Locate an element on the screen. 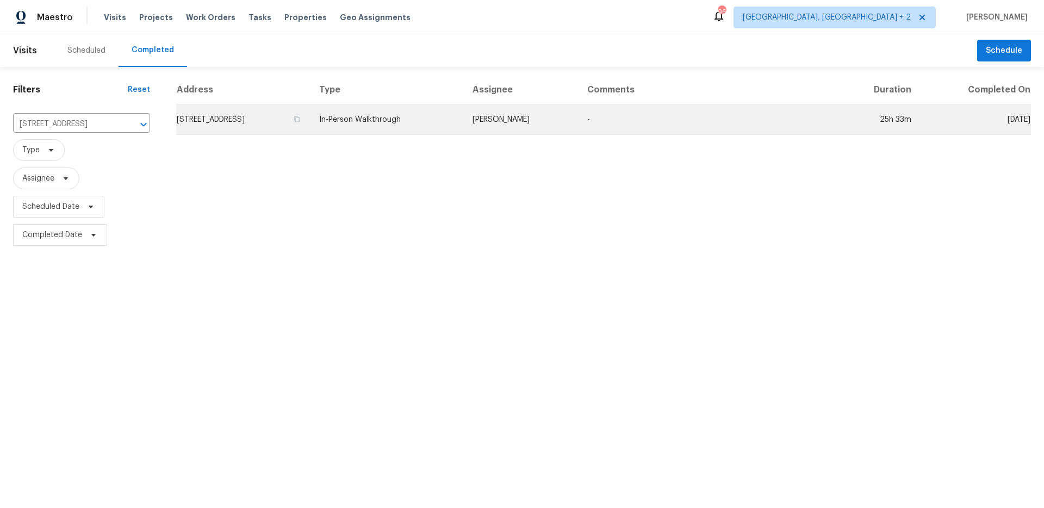 This screenshot has width=1044, height=508. div: 96 is located at coordinates (722, 12).